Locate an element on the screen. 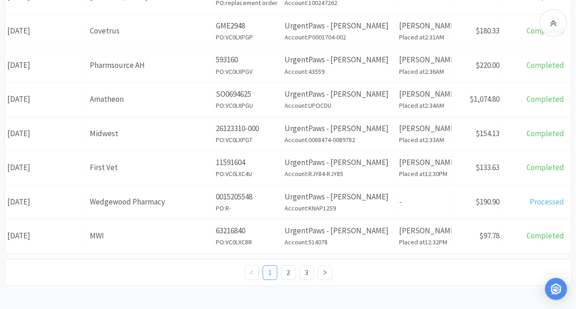 Image resolution: width=576 pixels, height=309 pixels. li: 3 is located at coordinates (307, 272).